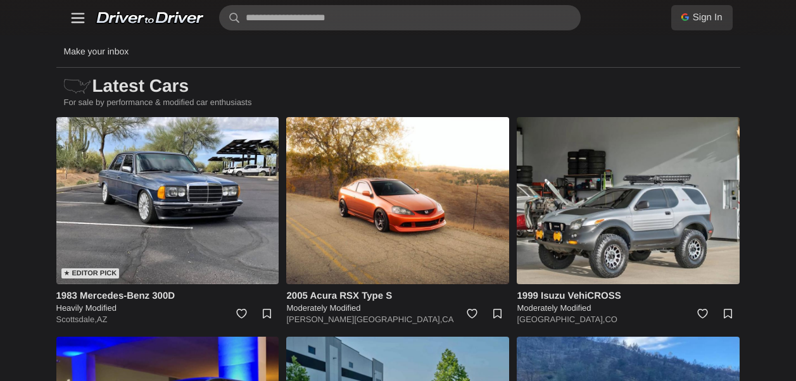 This screenshot has height=381, width=796. What do you see at coordinates (628, 301) in the screenshot?
I see `a: 1999 Isuzu VehiCROSS Moderately Modified` at bounding box center [628, 301].